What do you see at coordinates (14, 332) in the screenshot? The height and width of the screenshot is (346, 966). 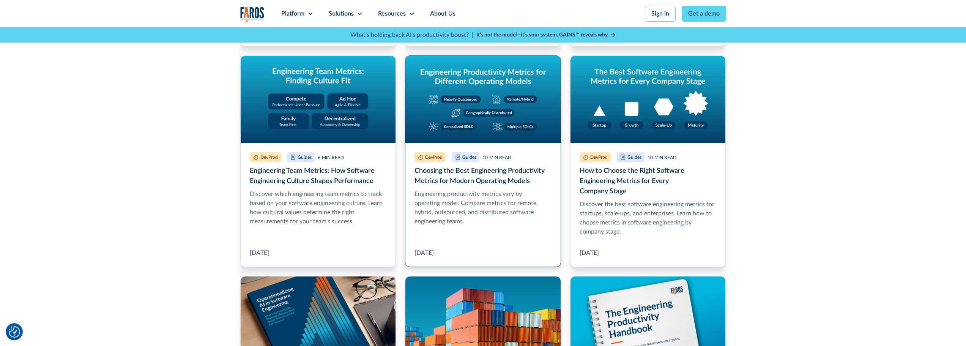 I see `button: Cookie Settings` at bounding box center [14, 332].